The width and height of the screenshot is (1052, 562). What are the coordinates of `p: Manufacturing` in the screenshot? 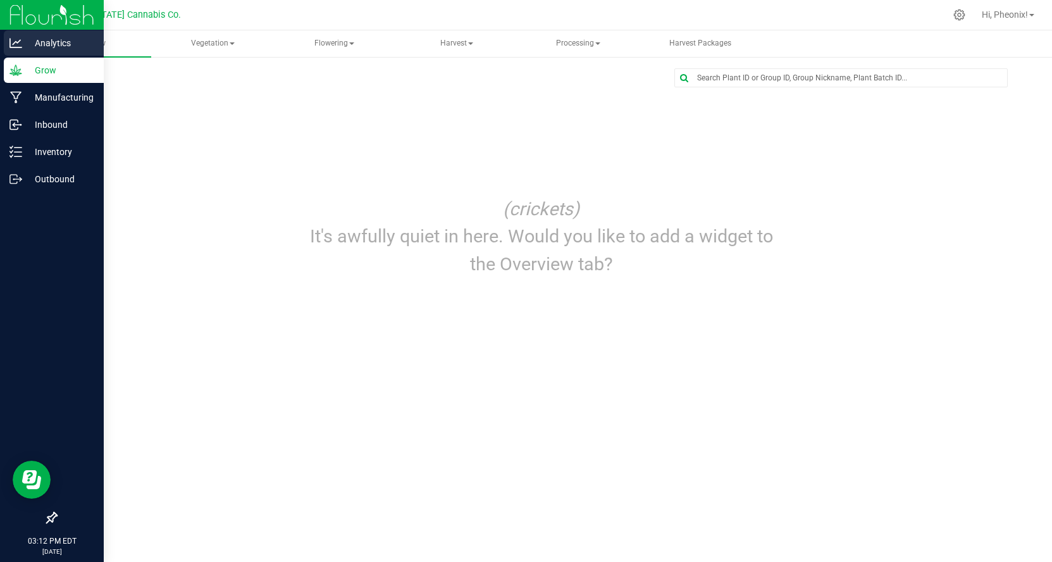 It's located at (60, 97).